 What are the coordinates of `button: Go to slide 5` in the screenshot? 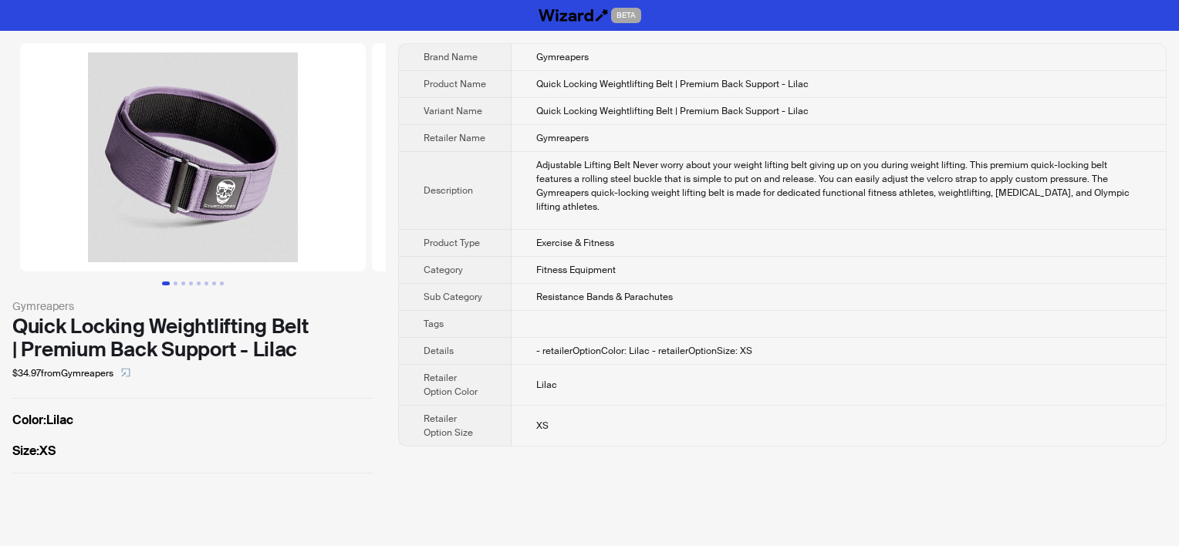 It's located at (198, 283).